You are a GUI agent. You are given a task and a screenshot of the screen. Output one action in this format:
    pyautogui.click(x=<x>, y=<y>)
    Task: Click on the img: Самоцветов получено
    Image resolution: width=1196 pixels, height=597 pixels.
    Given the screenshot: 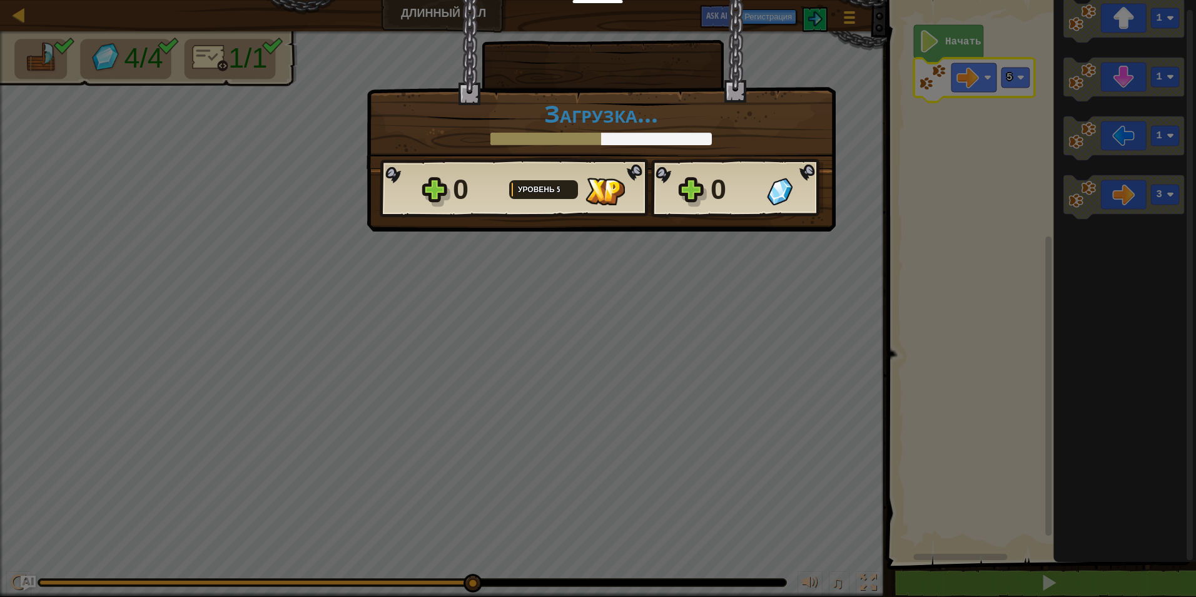 What is the action you would take?
    pyautogui.click(x=779, y=191)
    